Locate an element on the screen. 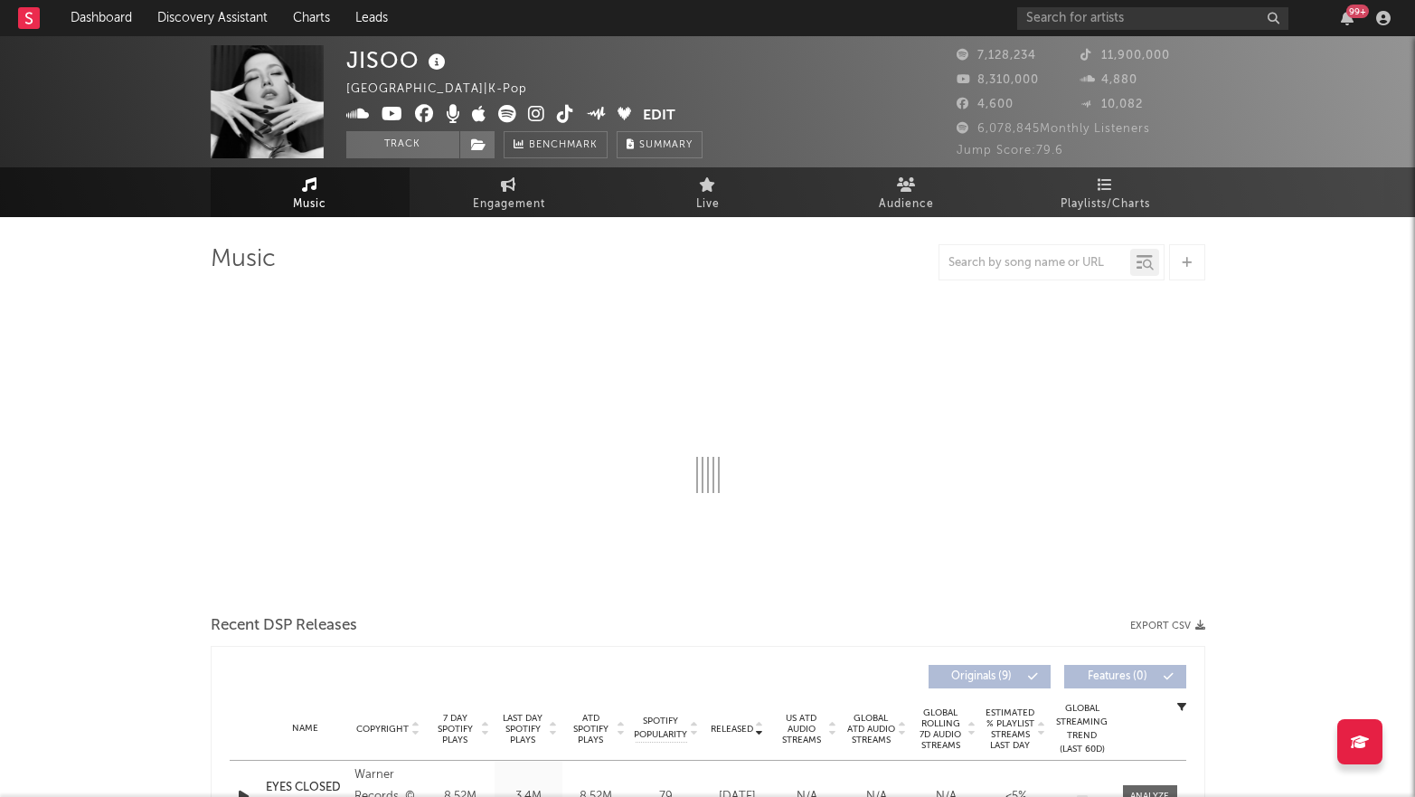 The height and width of the screenshot is (797, 1415). a: Engagement is located at coordinates (509, 192).